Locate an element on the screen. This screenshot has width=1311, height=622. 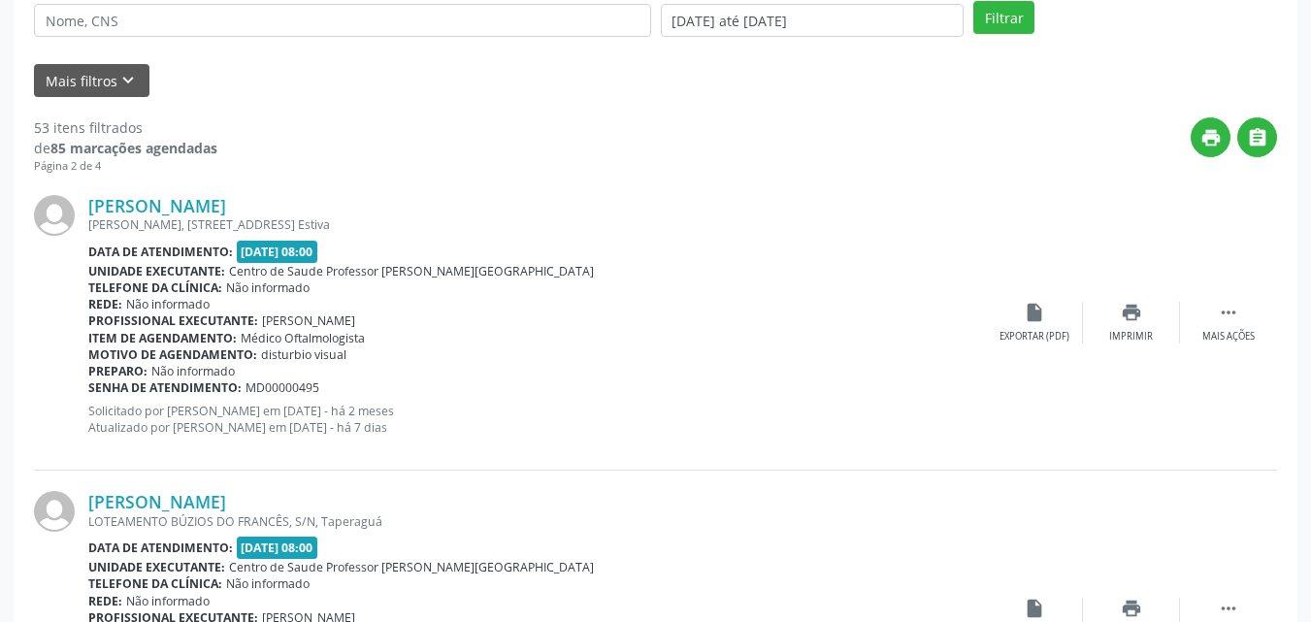
b: Item de agendamento: is located at coordinates (162, 338).